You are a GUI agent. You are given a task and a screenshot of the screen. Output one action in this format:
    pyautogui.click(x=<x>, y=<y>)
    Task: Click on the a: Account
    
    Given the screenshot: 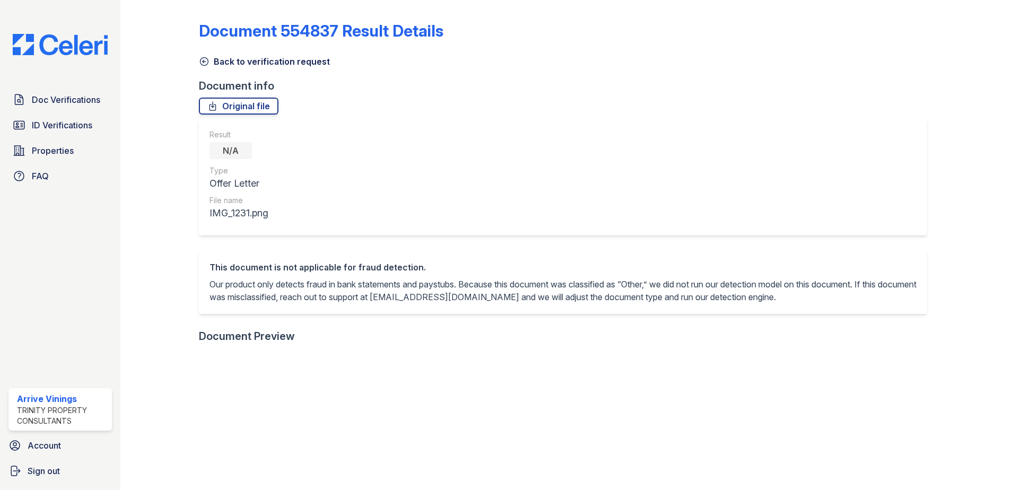 What is the action you would take?
    pyautogui.click(x=60, y=446)
    